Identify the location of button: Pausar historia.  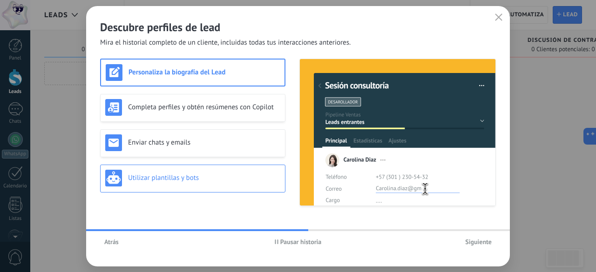
(298, 242).